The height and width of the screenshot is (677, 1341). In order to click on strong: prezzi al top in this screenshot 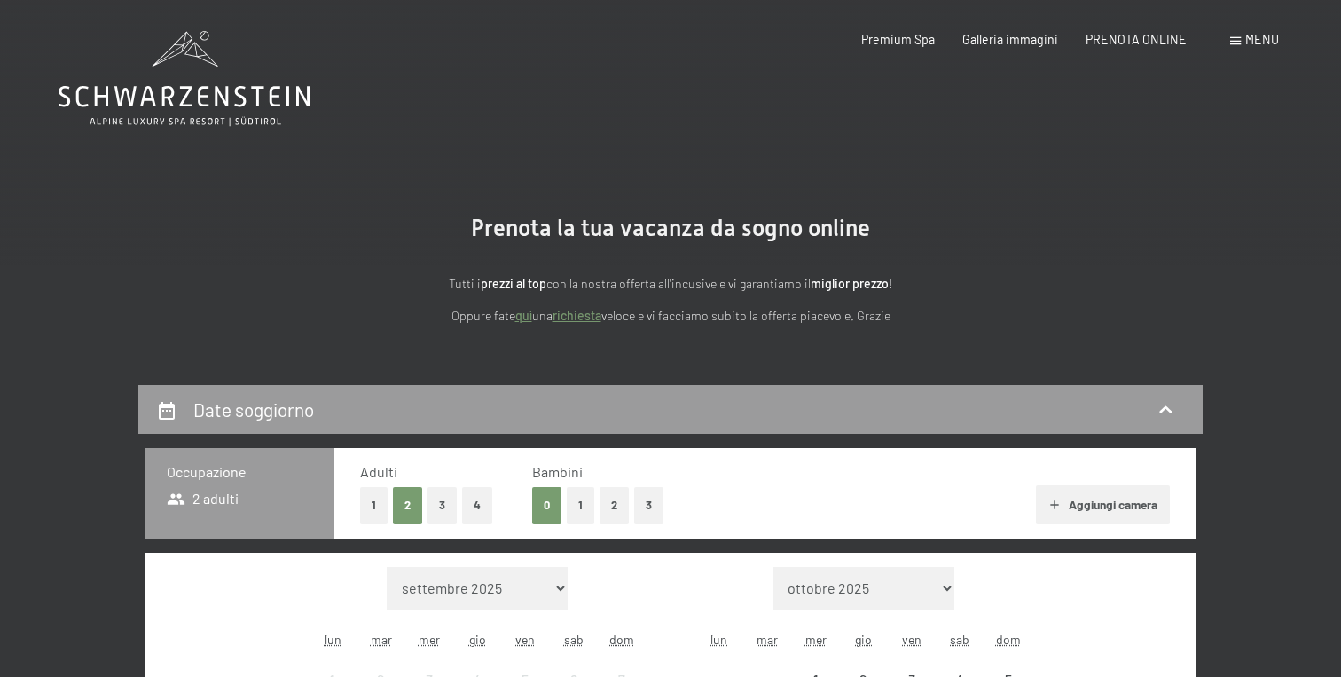, I will do `click(514, 283)`.